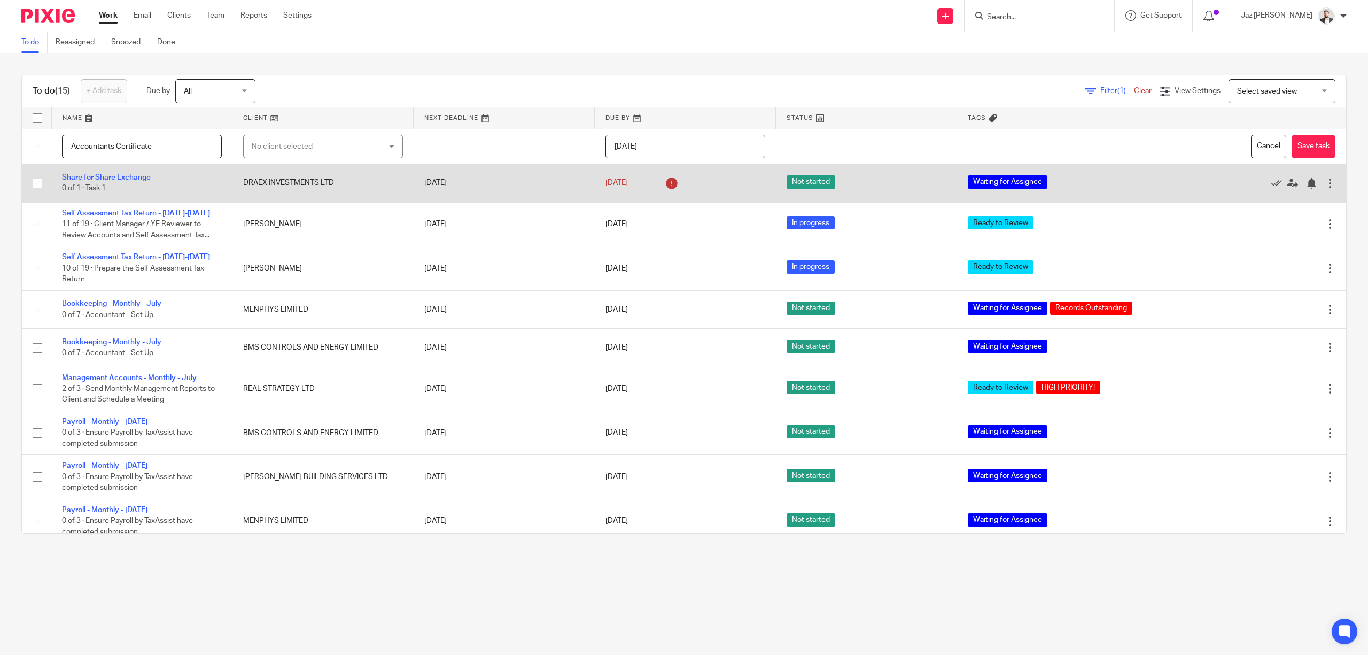 This screenshot has width=1368, height=655. Describe the element at coordinates (79, 42) in the screenshot. I see `a: Reassigned` at that location.